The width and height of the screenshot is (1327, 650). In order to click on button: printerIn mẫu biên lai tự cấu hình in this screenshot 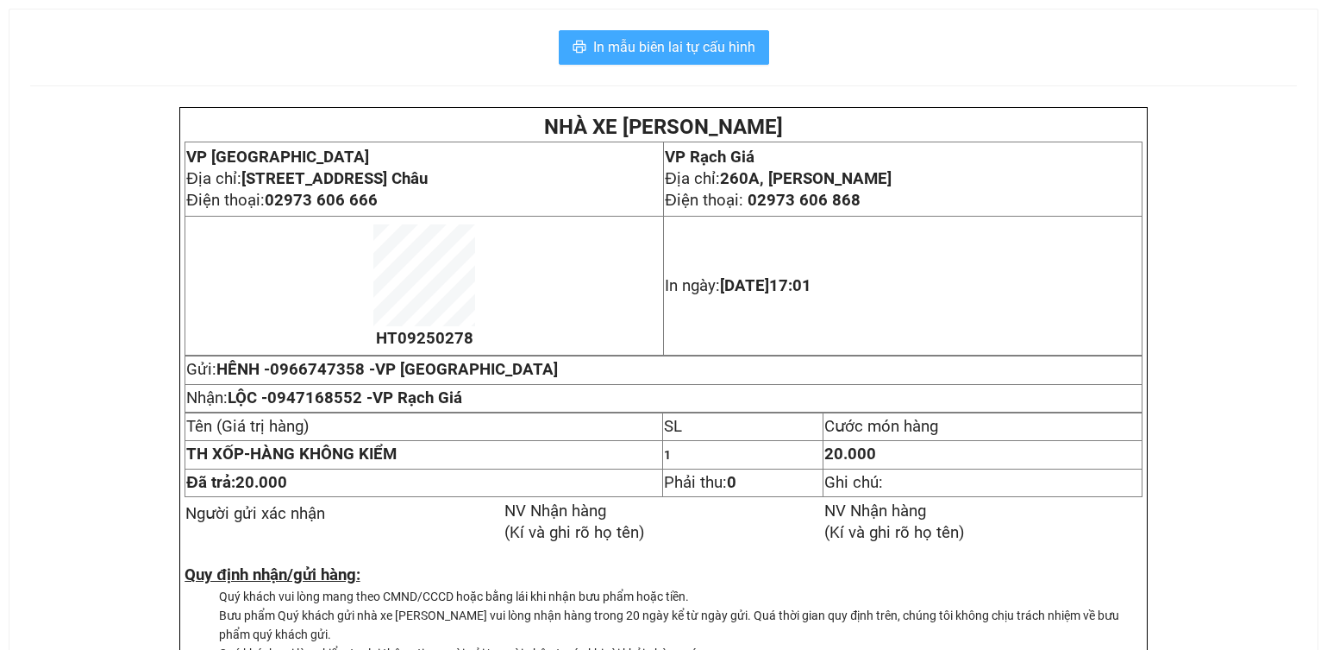, I will do `click(664, 47)`.